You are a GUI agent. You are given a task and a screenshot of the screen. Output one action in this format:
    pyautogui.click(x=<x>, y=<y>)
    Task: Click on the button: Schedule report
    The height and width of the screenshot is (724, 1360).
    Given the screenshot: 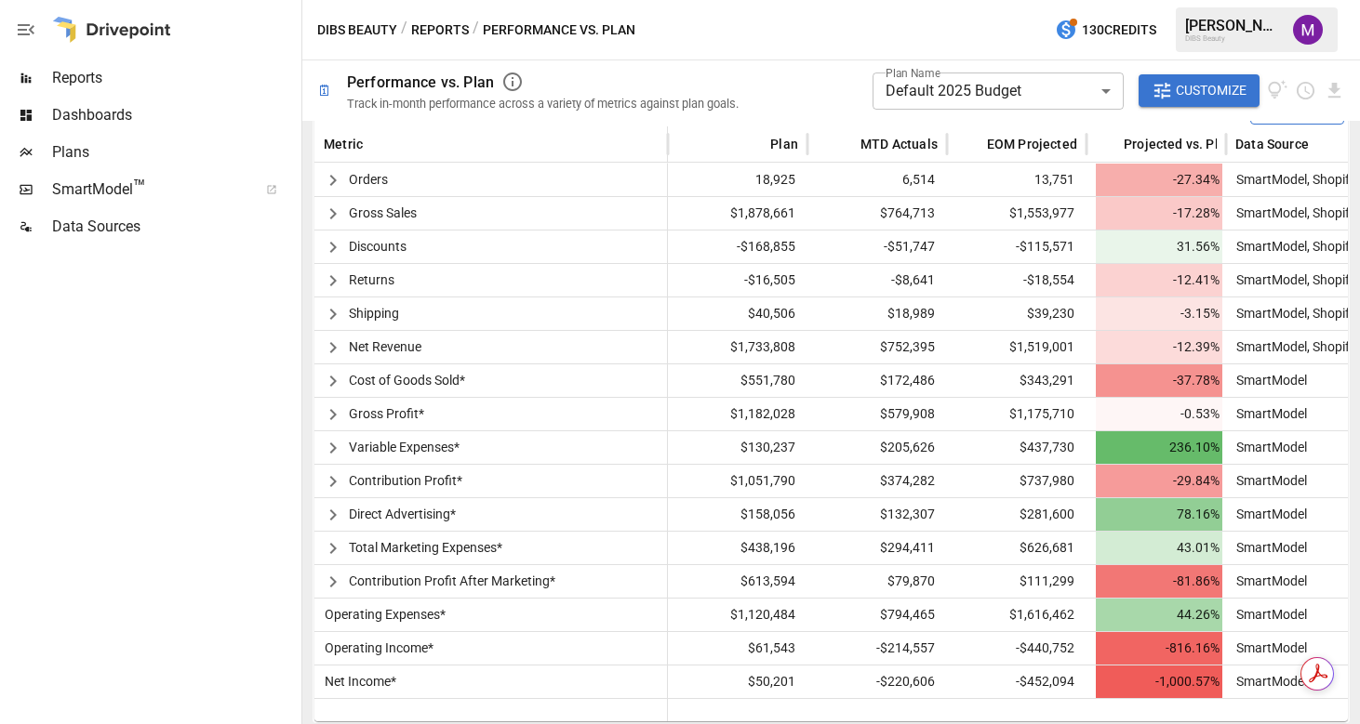 What is the action you would take?
    pyautogui.click(x=1305, y=90)
    